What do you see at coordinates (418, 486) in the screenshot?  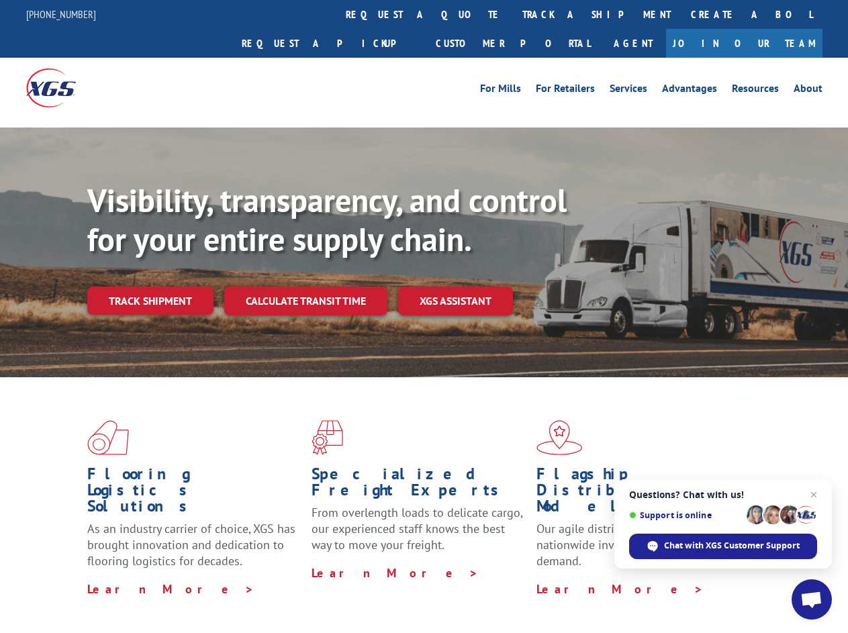 I see `h1: Specialized Freight Experts` at bounding box center [418, 486].